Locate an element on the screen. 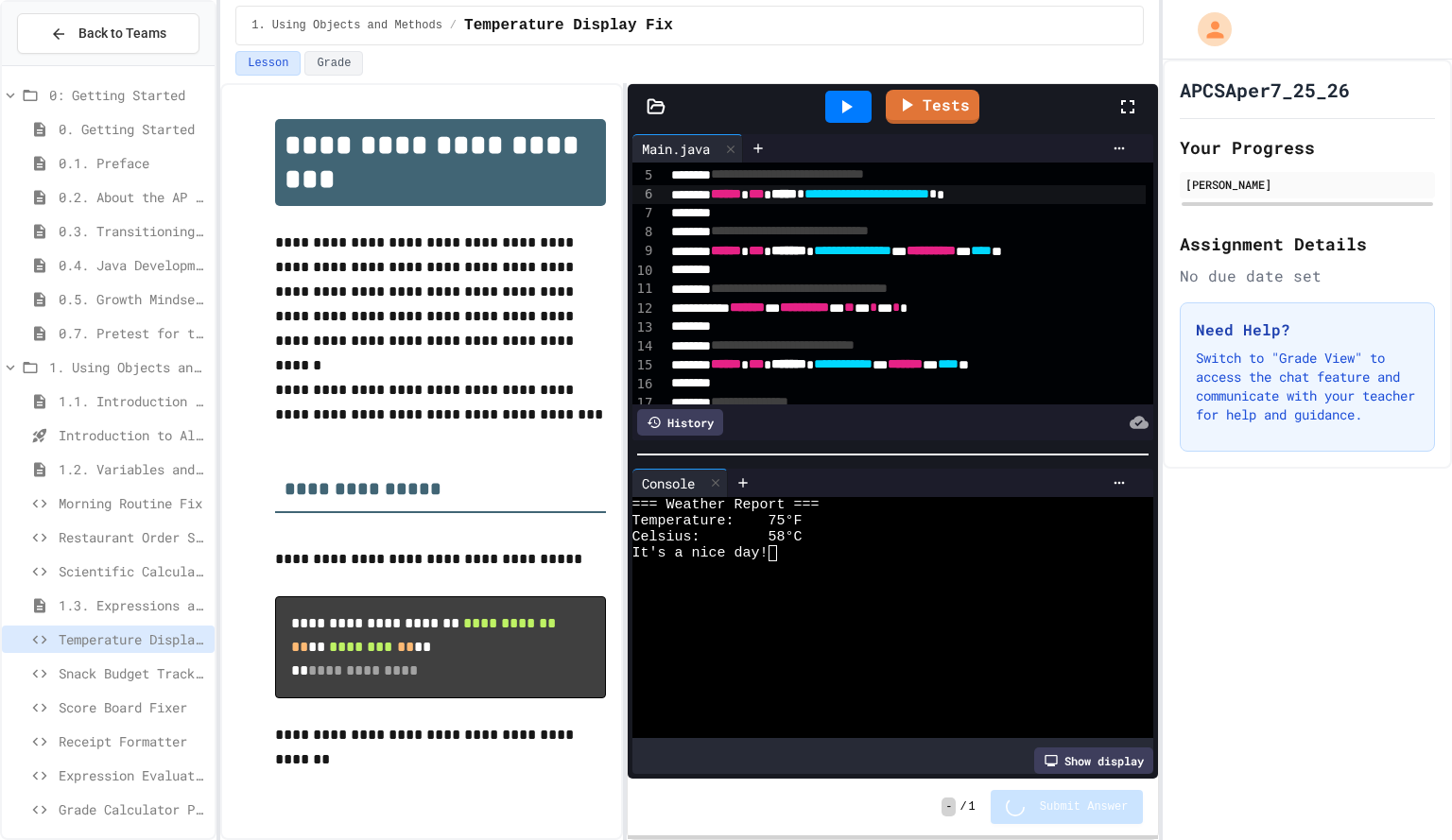  div: 14 is located at coordinates (643, 347).